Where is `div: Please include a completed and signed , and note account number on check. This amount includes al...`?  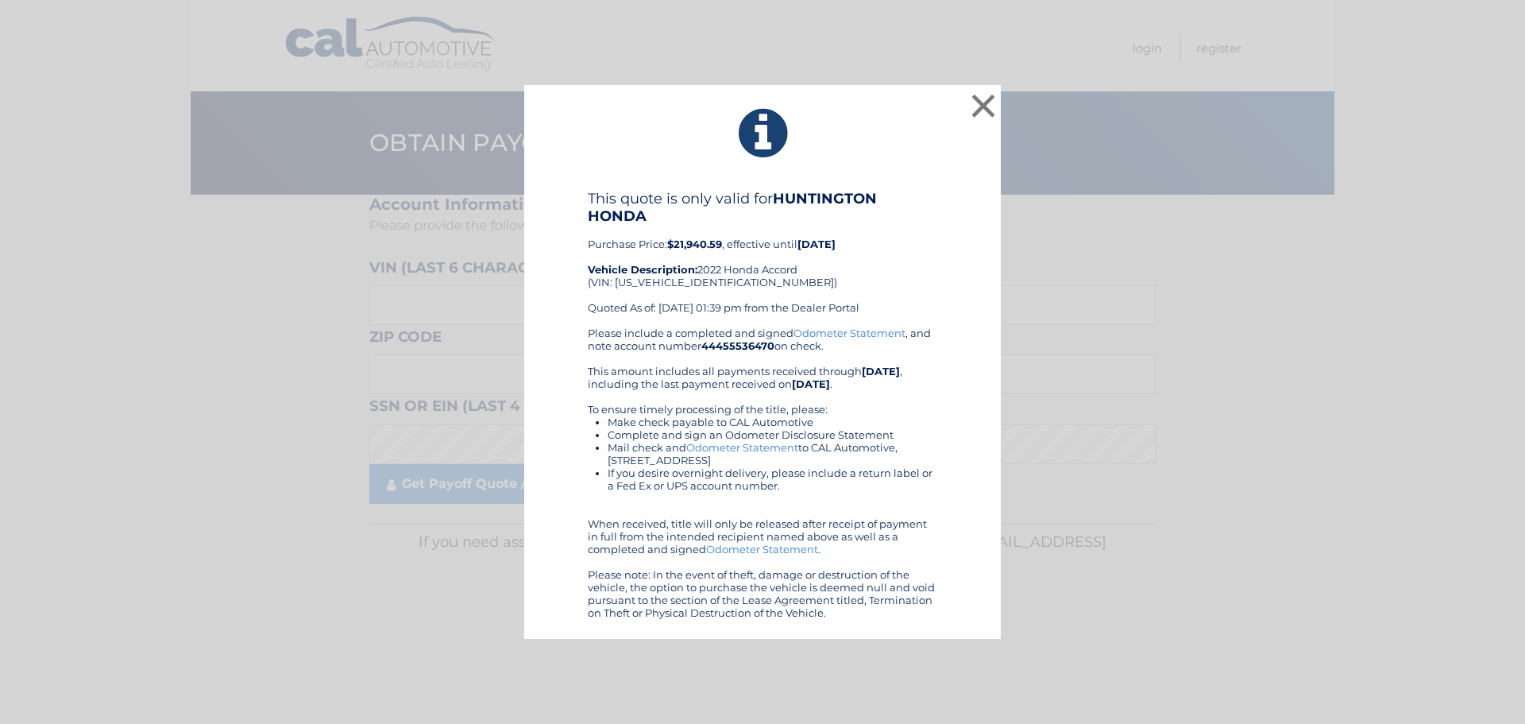
div: Please include a completed and signed , and note account number on check. This amount includes al... is located at coordinates (763, 473).